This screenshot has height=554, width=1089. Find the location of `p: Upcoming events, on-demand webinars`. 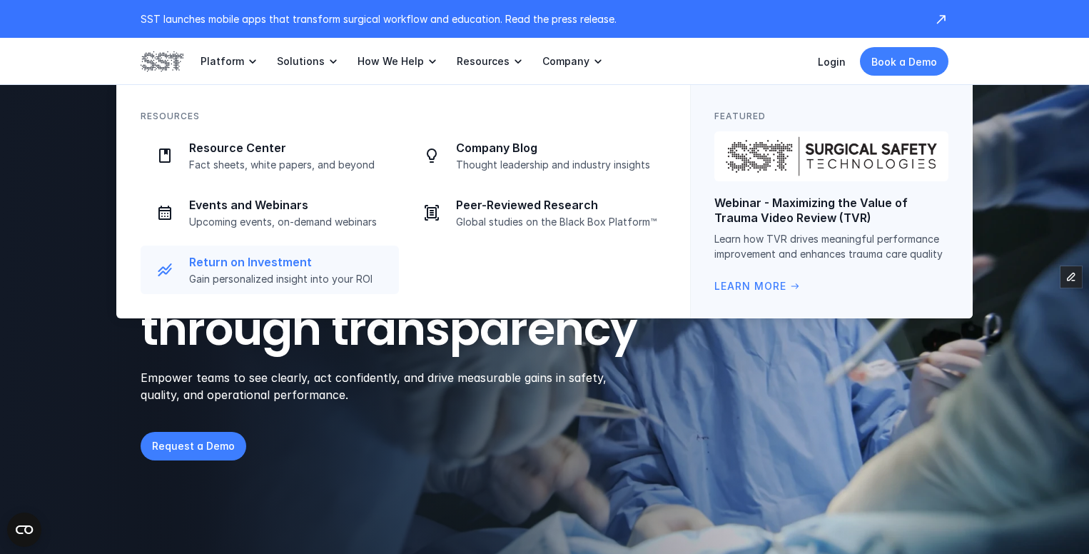

p: Upcoming events, on-demand webinars is located at coordinates (290, 222).